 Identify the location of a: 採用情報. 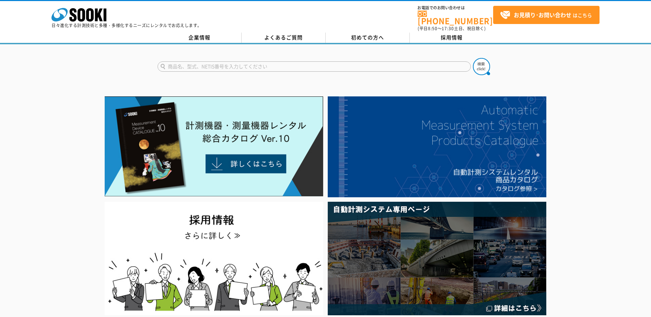
(452, 38).